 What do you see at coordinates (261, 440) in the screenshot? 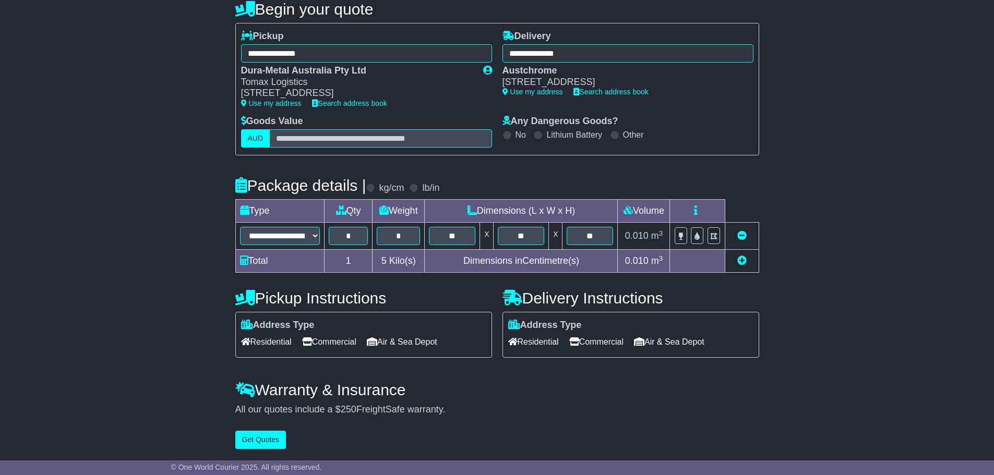
I see `button: Get Quotes` at bounding box center [261, 440].